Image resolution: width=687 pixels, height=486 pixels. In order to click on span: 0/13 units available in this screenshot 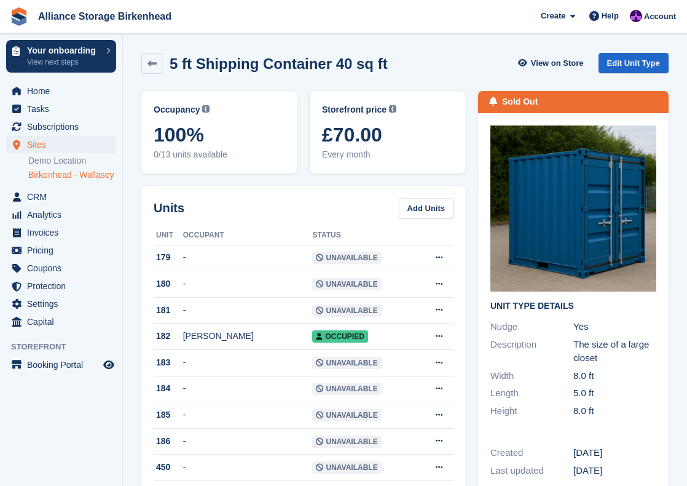, I will do `click(219, 154)`.